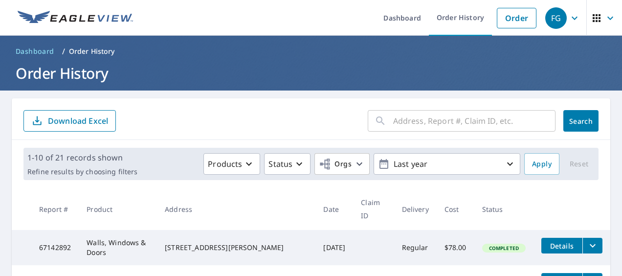  Describe the element at coordinates (503, 248) in the screenshot. I see `span: Completed` at that location.